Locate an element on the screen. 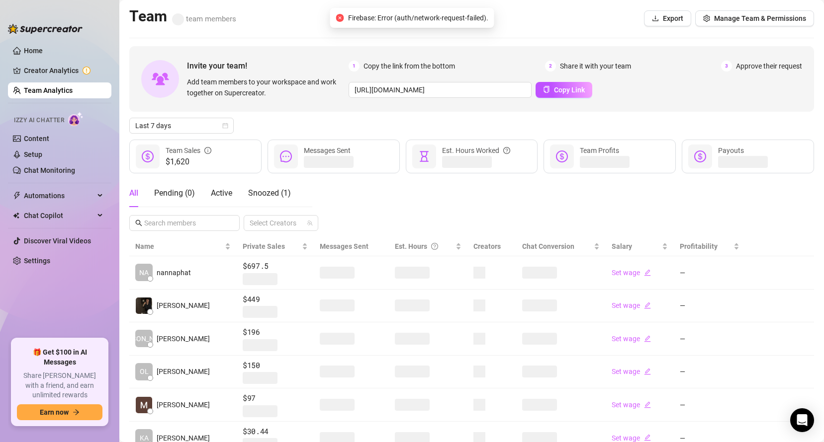  span: Salary is located at coordinates (621, 247).